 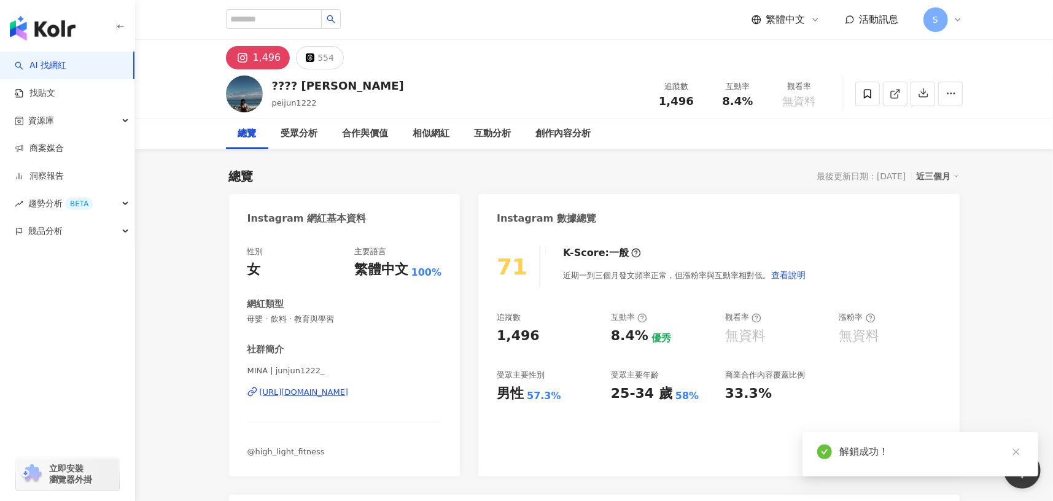 I want to click on div: Instagram 網紅基本資料, so click(x=307, y=219).